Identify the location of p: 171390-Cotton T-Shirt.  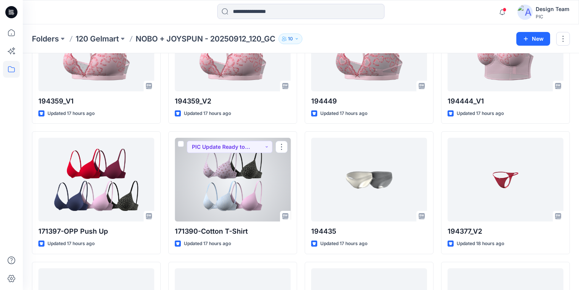
(233, 231).